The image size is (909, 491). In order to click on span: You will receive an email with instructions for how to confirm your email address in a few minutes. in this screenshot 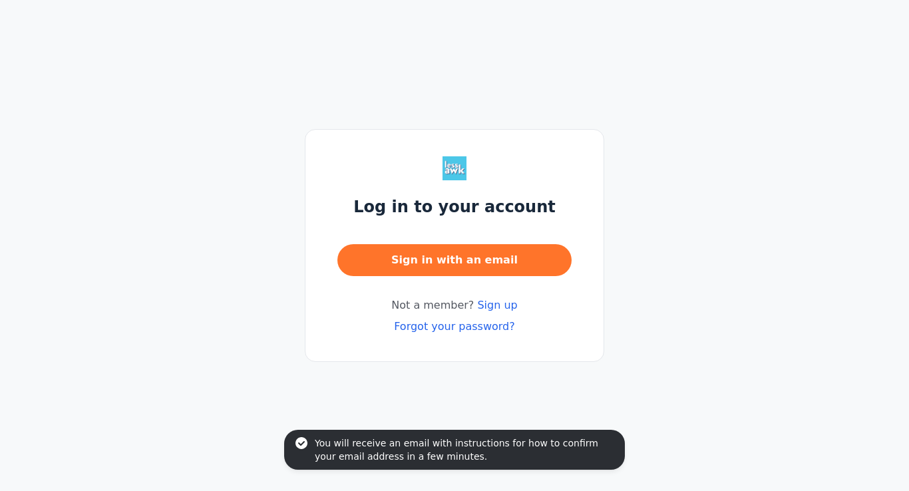, I will do `click(457, 450)`.